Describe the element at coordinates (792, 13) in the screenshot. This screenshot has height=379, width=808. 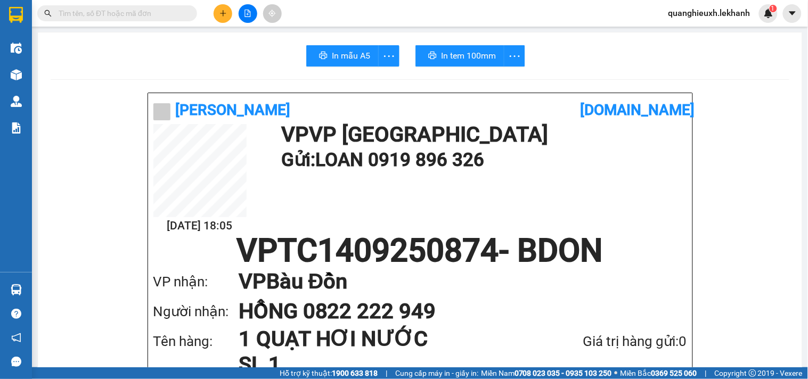
I see `button: caret-down` at that location.